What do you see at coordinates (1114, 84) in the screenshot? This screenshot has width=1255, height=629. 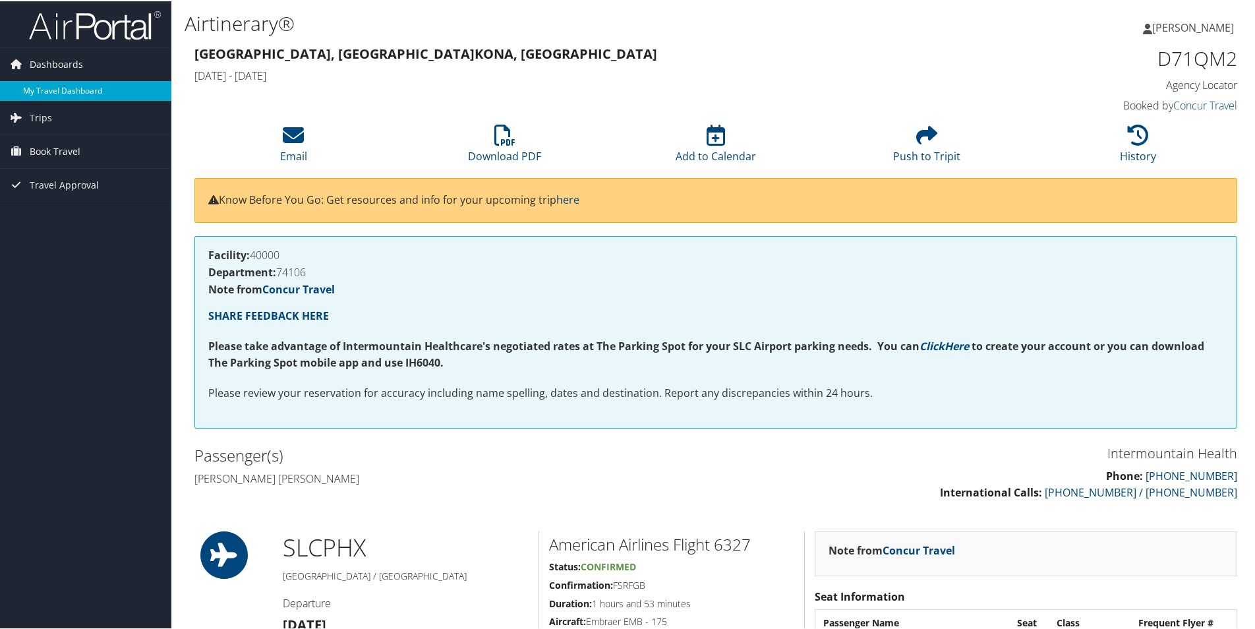 I see `h4: Agency Locator` at bounding box center [1114, 84].